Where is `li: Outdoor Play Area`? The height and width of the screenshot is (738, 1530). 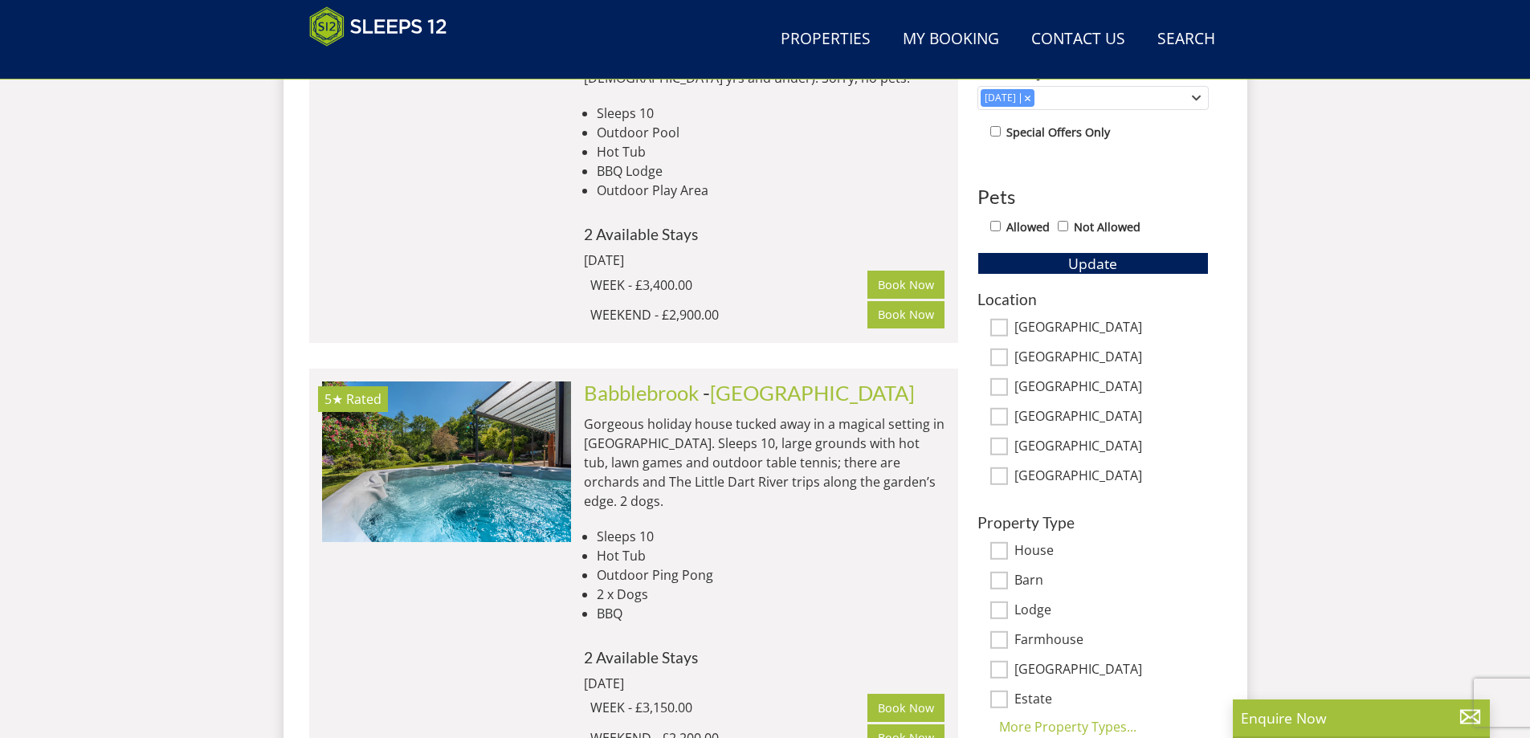 li: Outdoor Play Area is located at coordinates (771, 190).